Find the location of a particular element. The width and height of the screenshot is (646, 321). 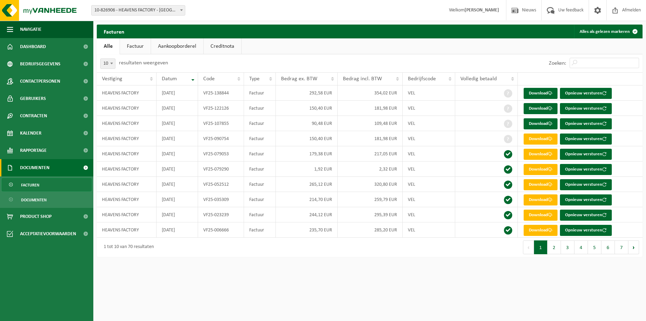

span: 10-826906 - HEAVENS FACTORY - ZEDELGEM is located at coordinates (138, 10).